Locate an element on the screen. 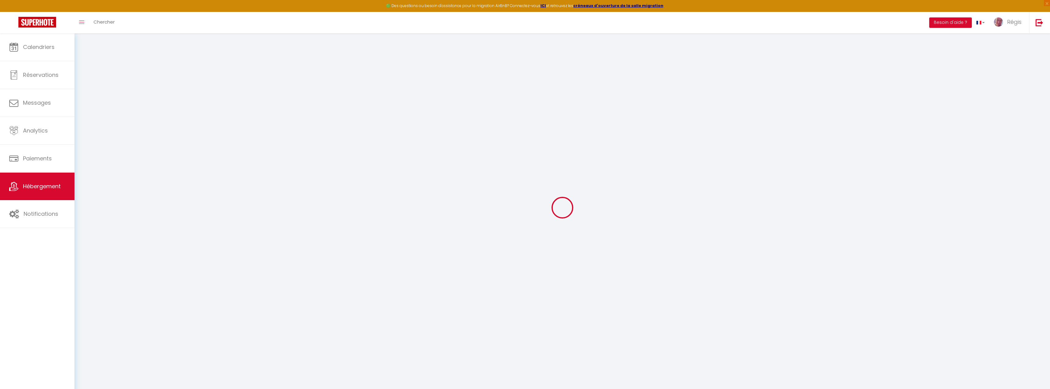  img: Super Booking is located at coordinates (37, 22).